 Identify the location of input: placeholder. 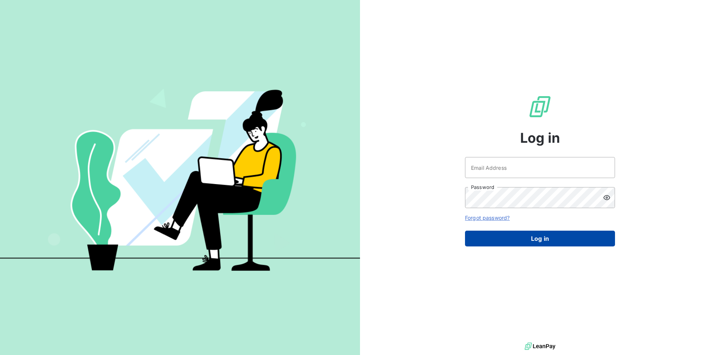
(540, 167).